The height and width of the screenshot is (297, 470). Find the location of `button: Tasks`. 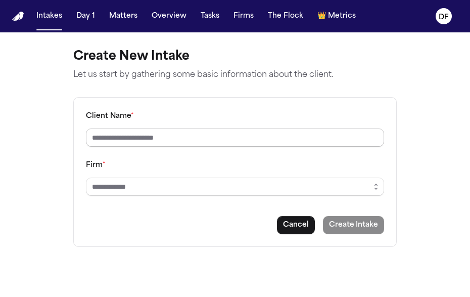

button: Tasks is located at coordinates (210, 16).